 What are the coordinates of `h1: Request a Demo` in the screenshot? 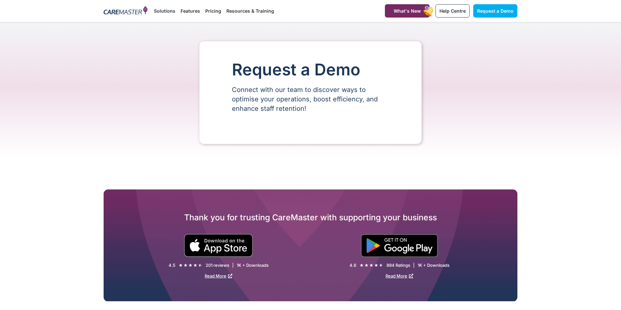 It's located at (311, 70).